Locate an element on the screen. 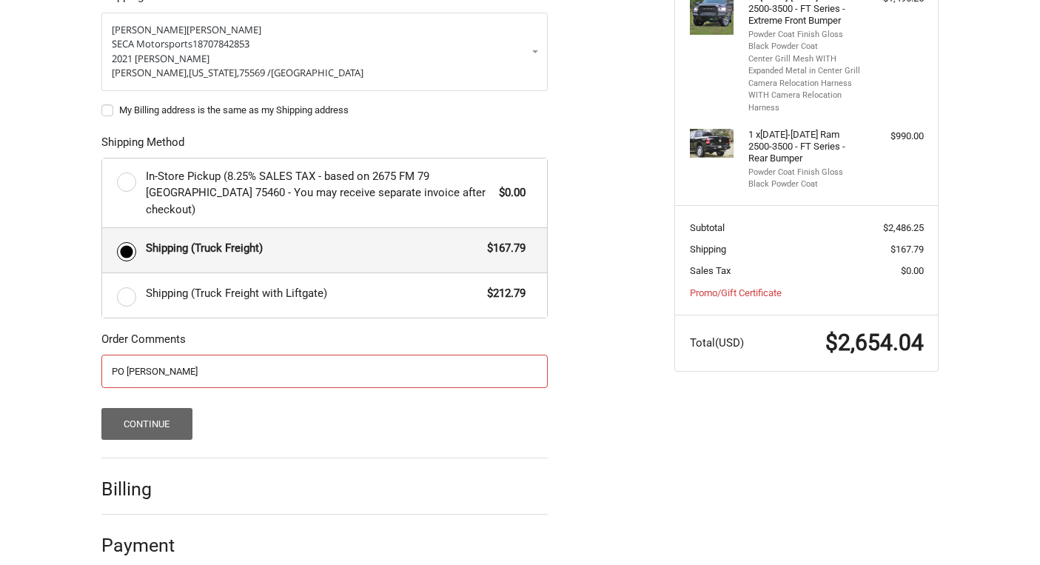 This screenshot has height=565, width=1040. span: Subtotal is located at coordinates (707, 227).